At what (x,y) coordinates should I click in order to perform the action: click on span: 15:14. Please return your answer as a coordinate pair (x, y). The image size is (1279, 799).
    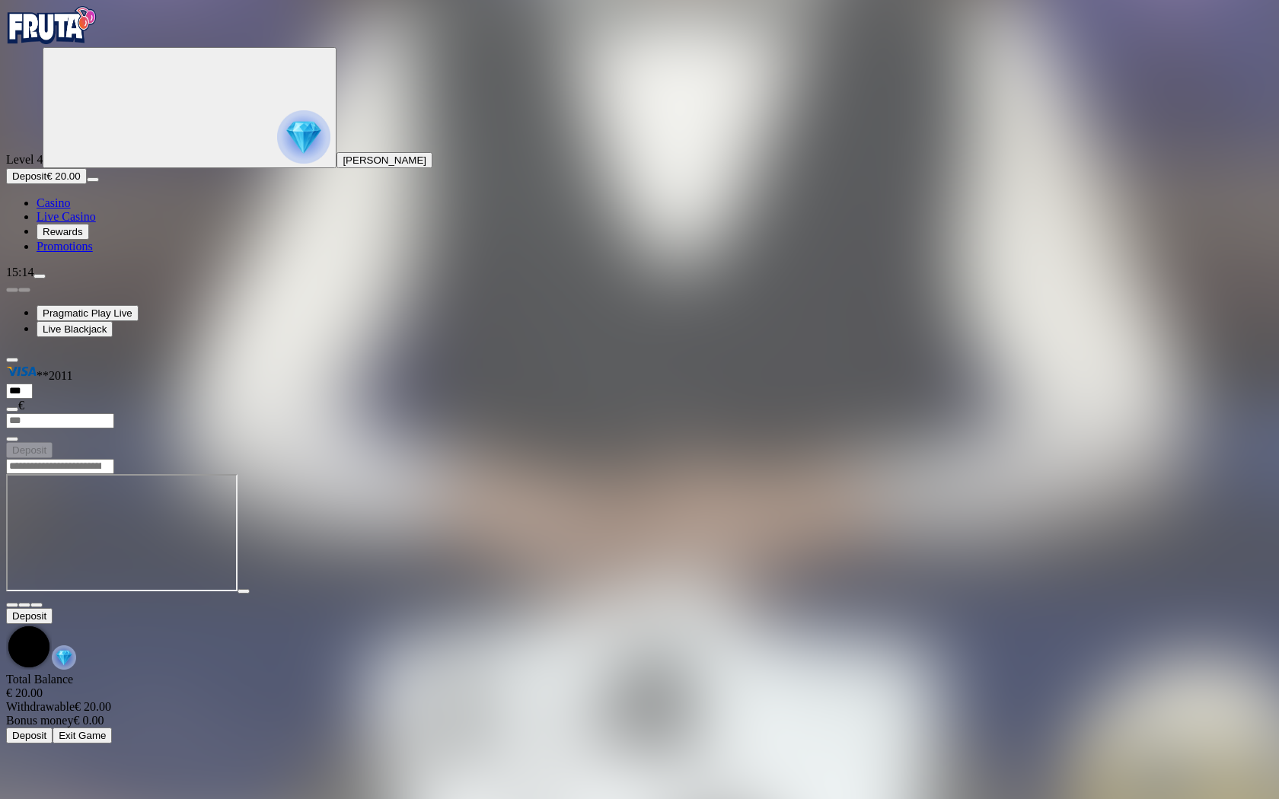
    Looking at the image, I should click on (20, 272).